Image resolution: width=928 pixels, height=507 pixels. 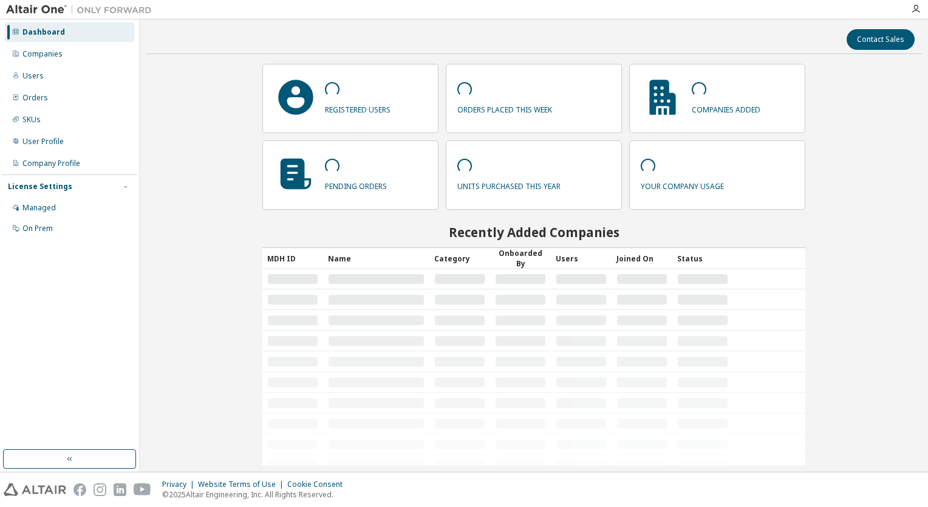 I want to click on p: your company usage, so click(x=682, y=184).